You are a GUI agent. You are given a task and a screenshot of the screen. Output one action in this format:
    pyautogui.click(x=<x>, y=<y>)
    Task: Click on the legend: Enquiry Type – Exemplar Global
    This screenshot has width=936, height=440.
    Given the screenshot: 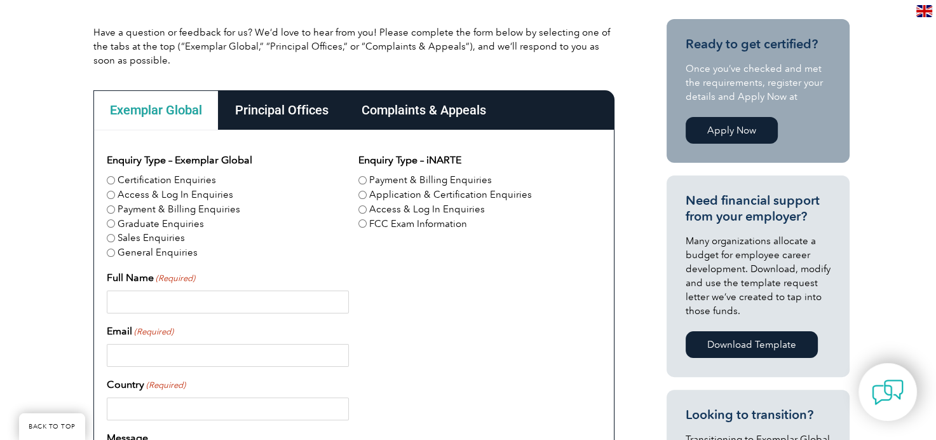 What is the action you would take?
    pyautogui.click(x=179, y=160)
    